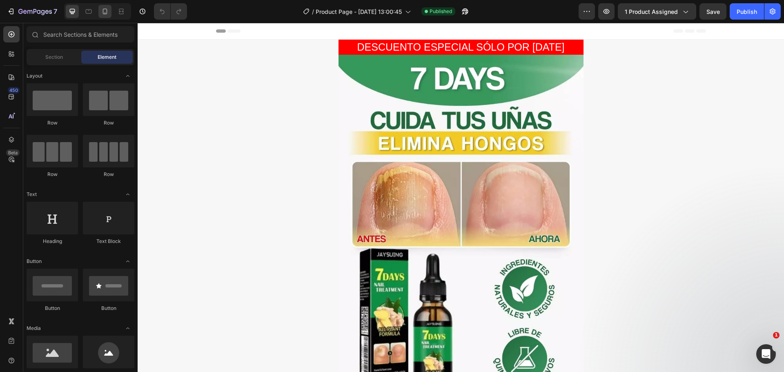 The height and width of the screenshot is (372, 784). Describe the element at coordinates (34, 261) in the screenshot. I see `span: Button` at that location.